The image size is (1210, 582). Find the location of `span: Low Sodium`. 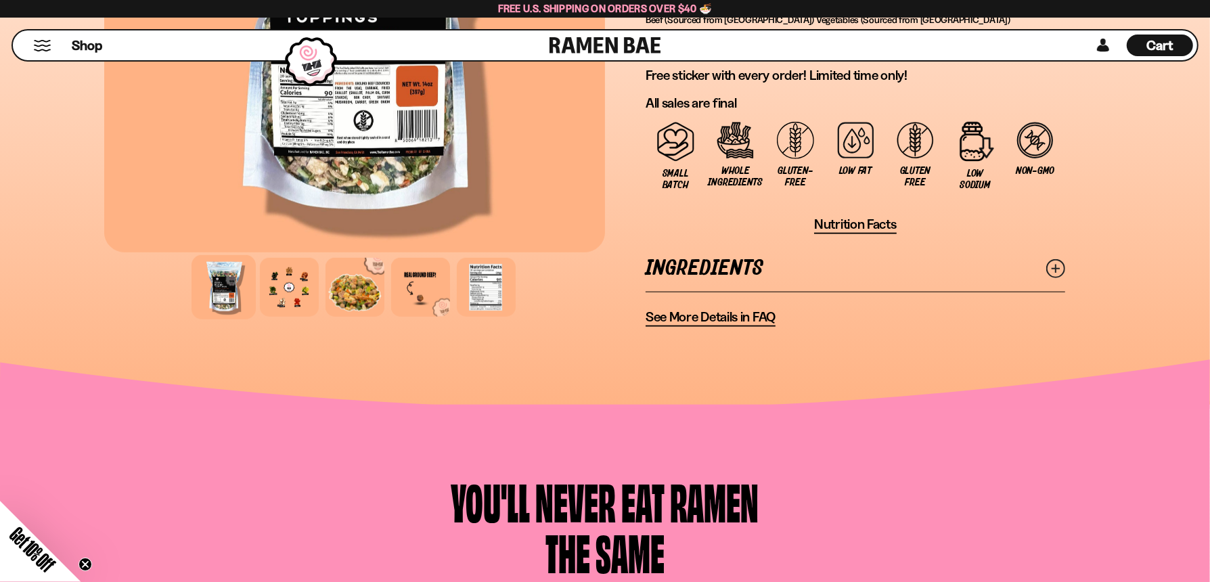

span: Low Sodium is located at coordinates (975, 179).